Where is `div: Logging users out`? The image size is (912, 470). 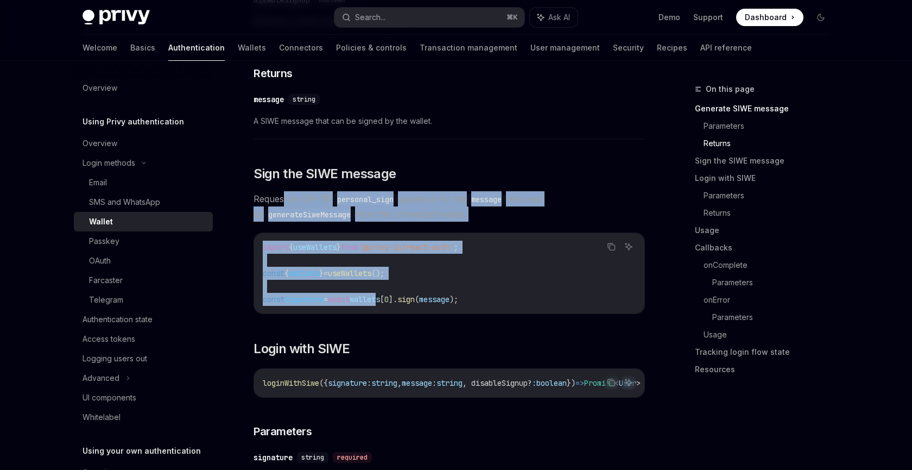 div: Logging users out is located at coordinates (115, 358).